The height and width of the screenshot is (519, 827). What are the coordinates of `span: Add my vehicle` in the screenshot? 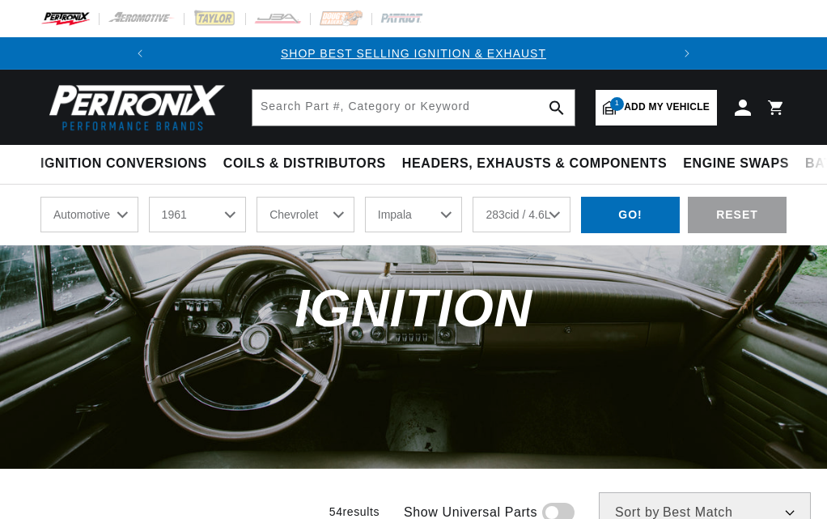 It's located at (667, 107).